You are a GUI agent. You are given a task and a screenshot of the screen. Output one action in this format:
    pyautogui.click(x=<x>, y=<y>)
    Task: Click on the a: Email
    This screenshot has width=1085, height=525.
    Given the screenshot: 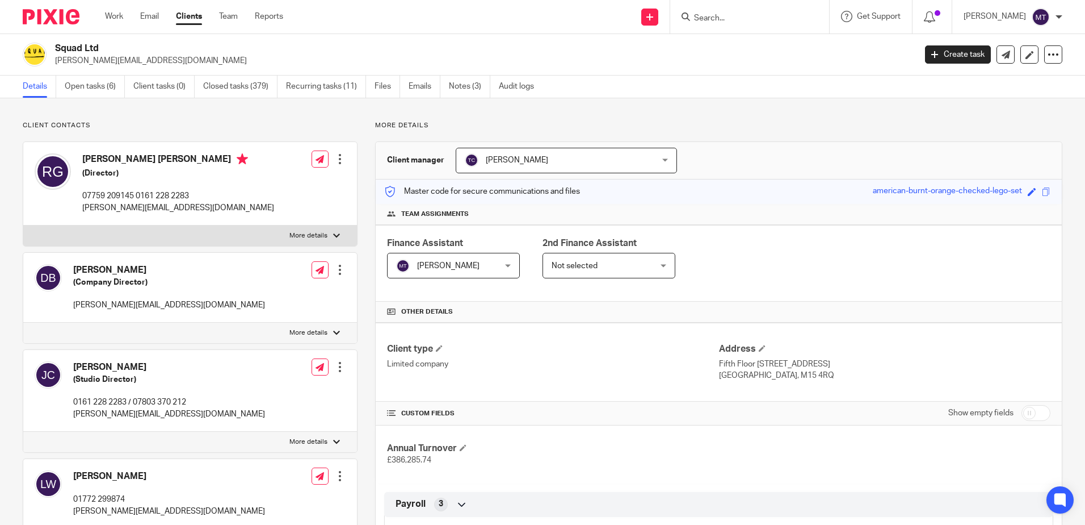 What is the action you would take?
    pyautogui.click(x=149, y=16)
    